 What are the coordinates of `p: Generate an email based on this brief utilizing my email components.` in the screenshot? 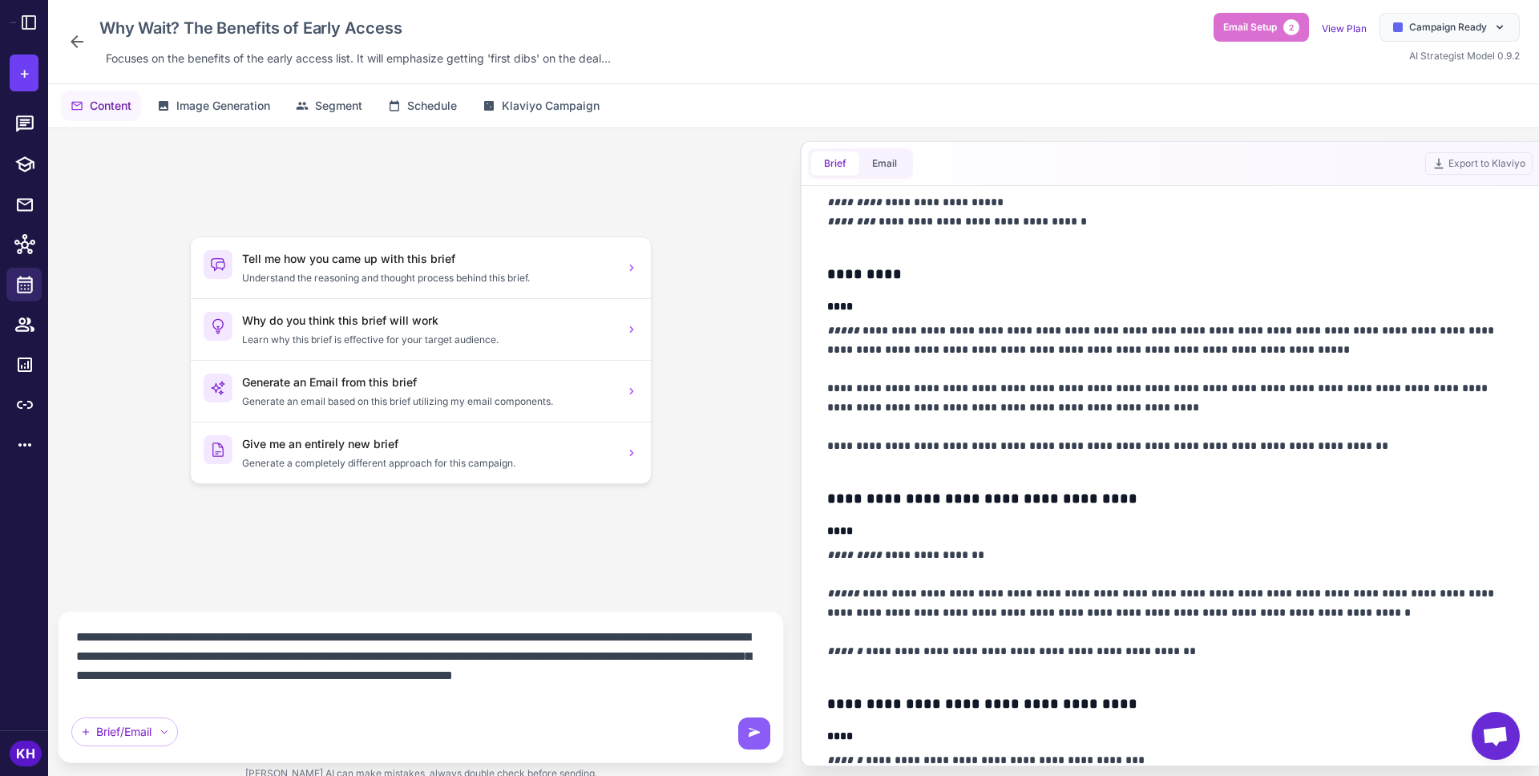 It's located at (429, 402).